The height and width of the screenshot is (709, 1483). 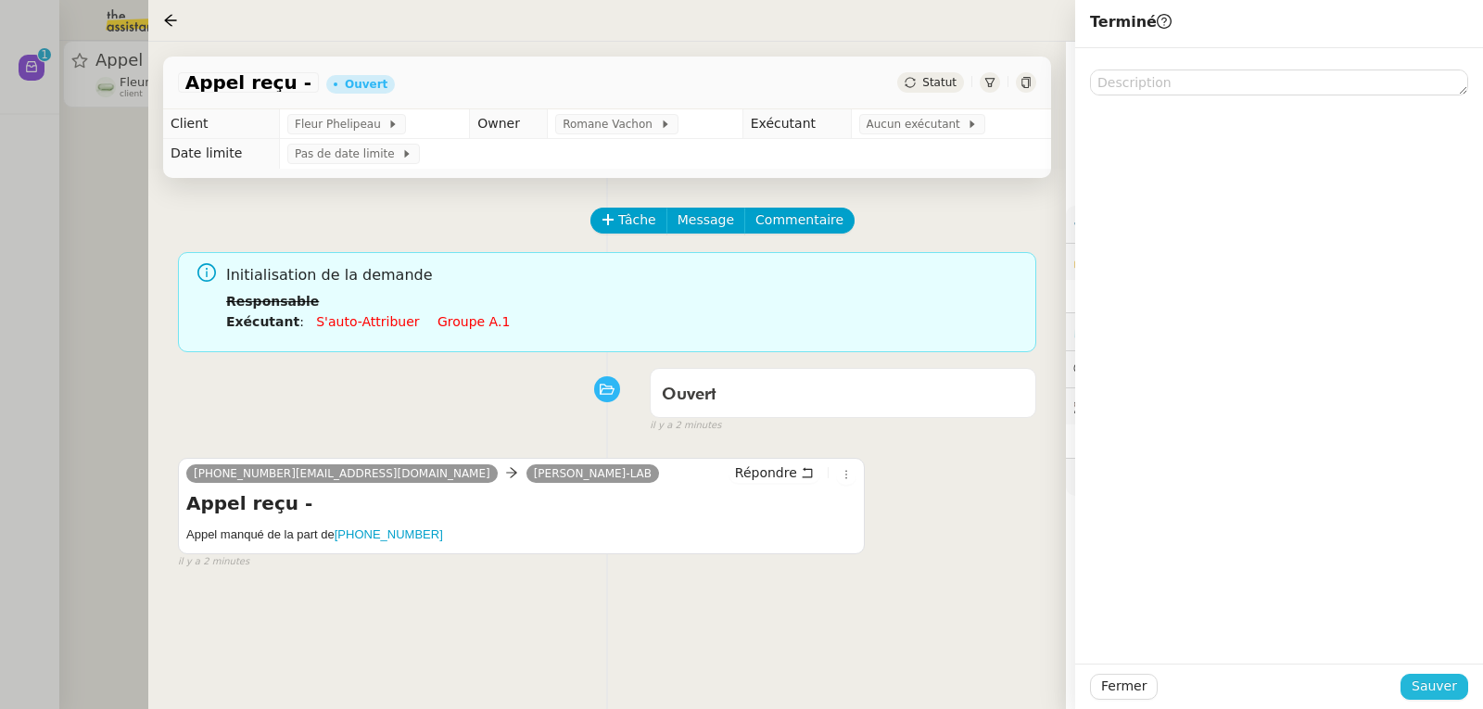 I want to click on span: Appel reçu -, so click(x=248, y=82).